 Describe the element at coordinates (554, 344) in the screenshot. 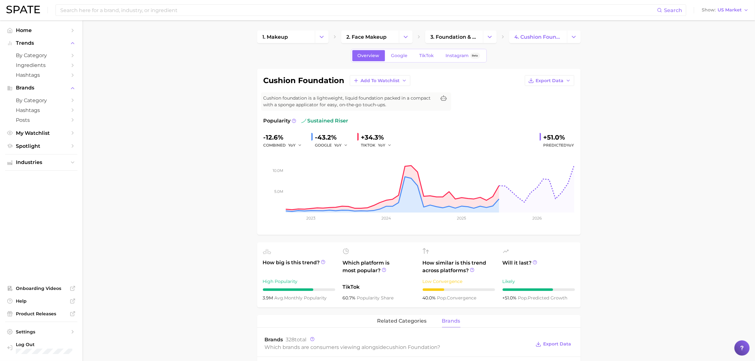

I see `button: Export Data` at that location.